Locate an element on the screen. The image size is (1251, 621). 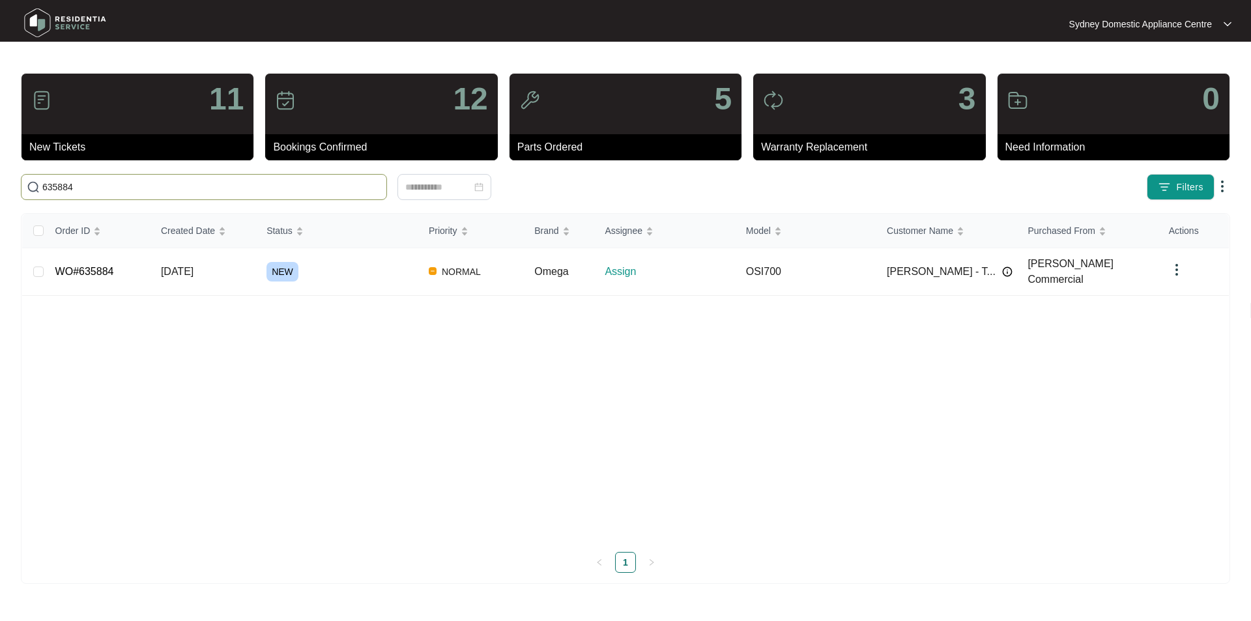
li: Next Page is located at coordinates (652, 562).